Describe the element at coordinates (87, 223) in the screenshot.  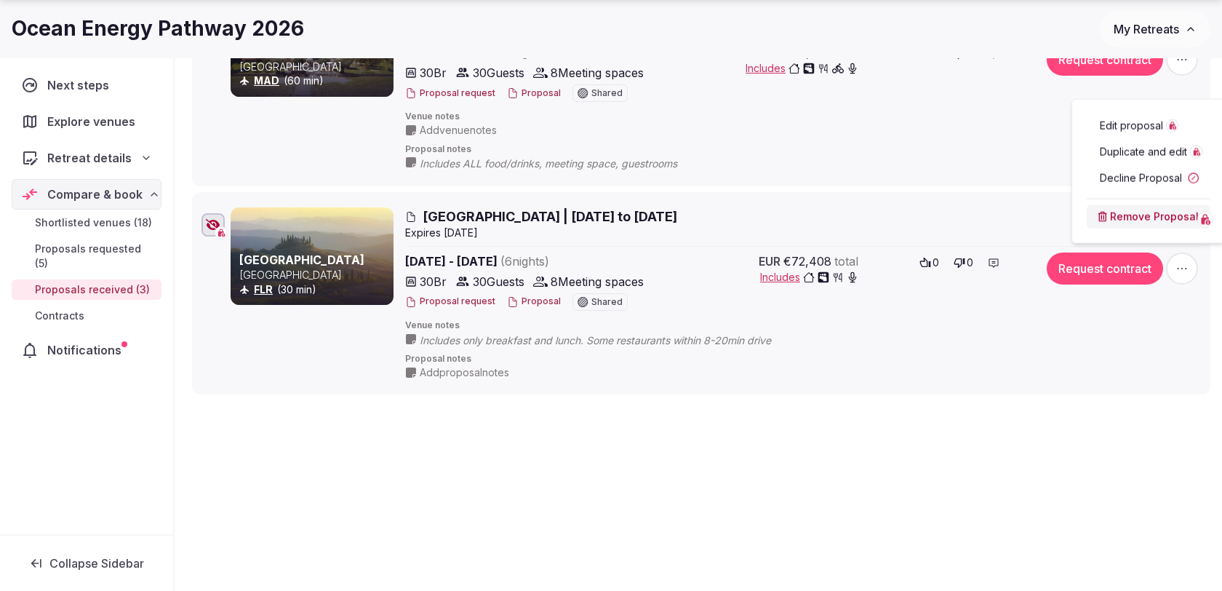
I see `a: Shortlisted venues (18)` at that location.